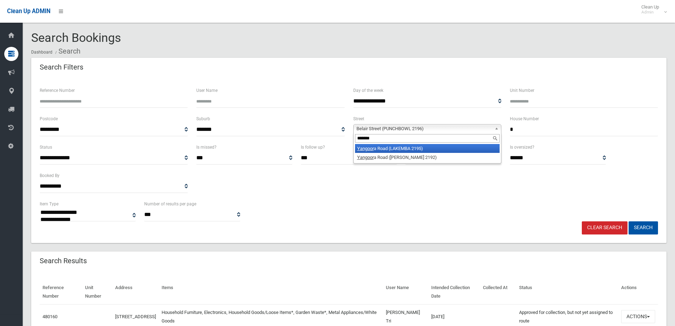 This screenshot has height=326, width=675. Describe the element at coordinates (49, 119) in the screenshot. I see `label: Postcode` at that location.